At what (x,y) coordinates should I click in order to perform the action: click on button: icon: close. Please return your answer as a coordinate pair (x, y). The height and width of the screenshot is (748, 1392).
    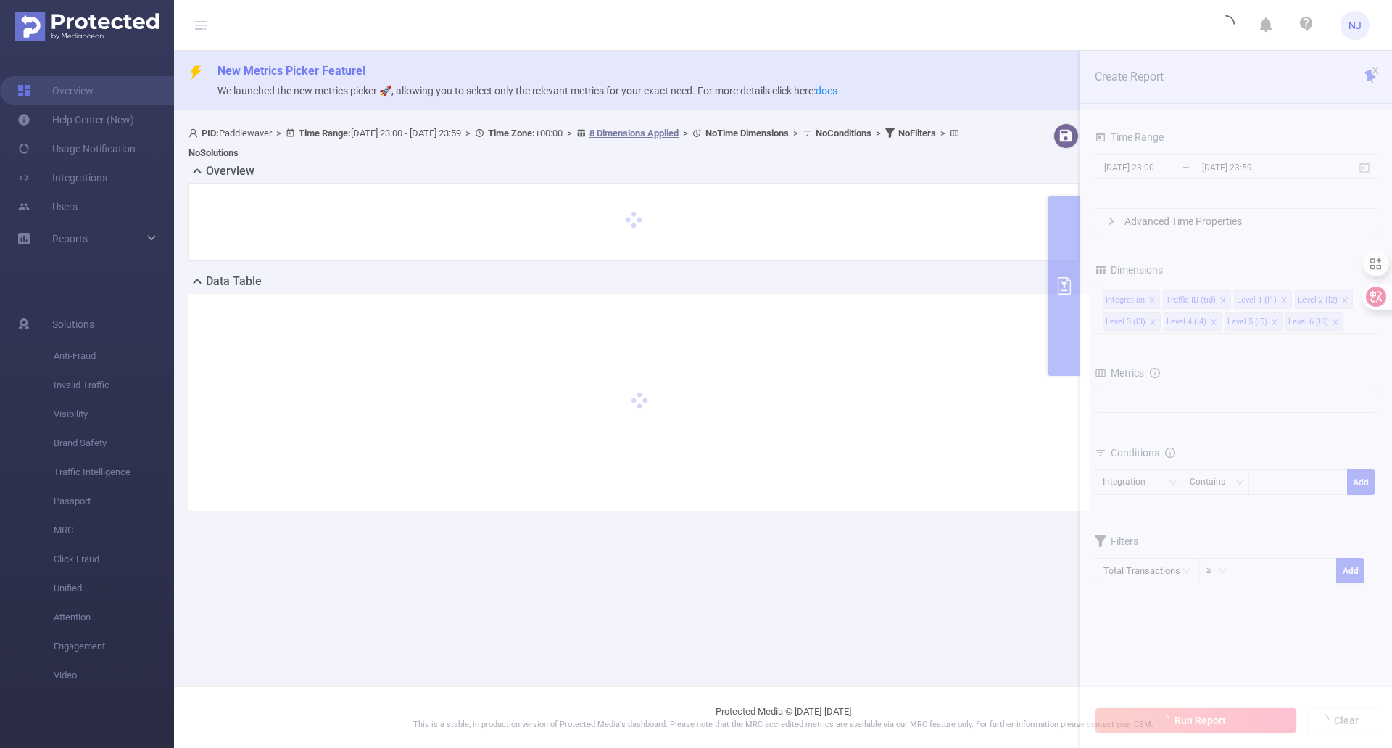
    Looking at the image, I should click on (1376, 70).